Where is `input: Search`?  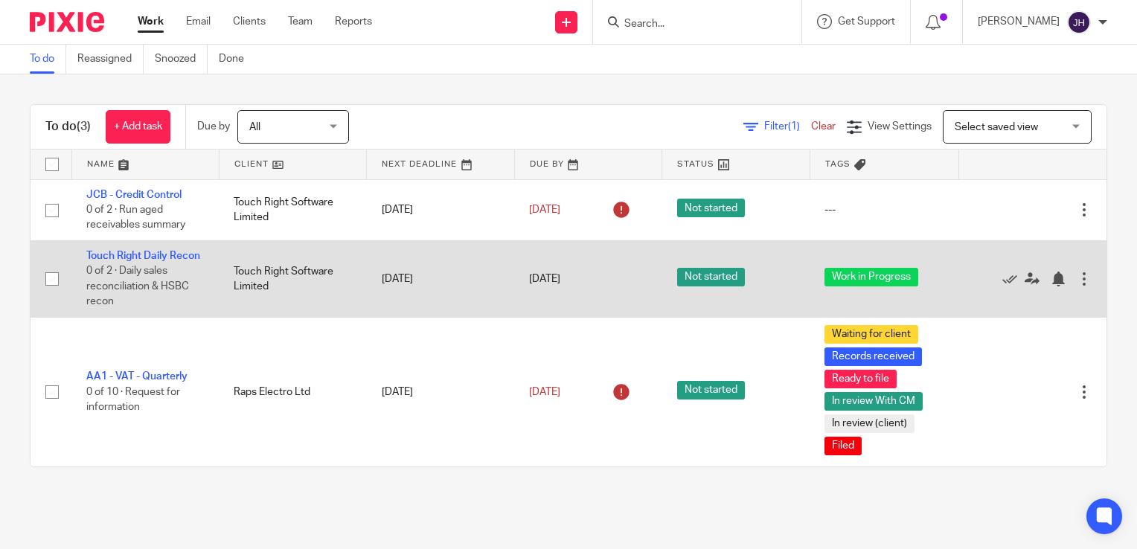 input: Search is located at coordinates (690, 25).